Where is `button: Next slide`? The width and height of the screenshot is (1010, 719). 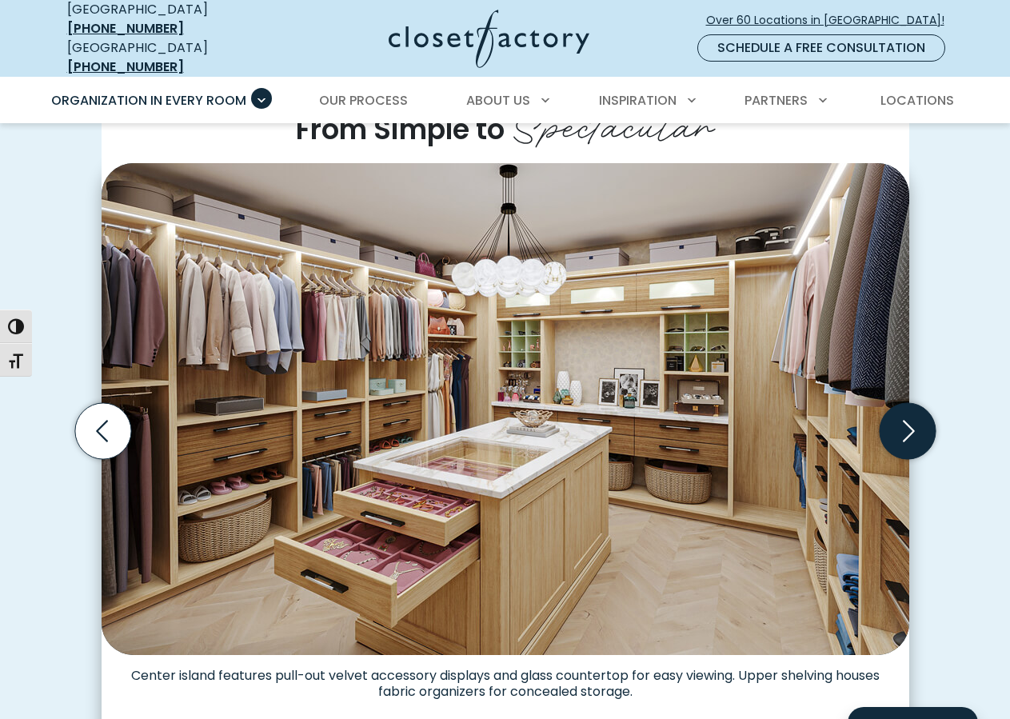
button: Next slide is located at coordinates (908, 431).